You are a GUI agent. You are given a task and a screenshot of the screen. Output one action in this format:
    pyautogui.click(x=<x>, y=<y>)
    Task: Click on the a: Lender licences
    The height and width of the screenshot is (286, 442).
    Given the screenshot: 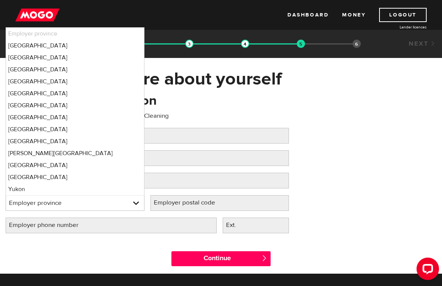 What is the action you would take?
    pyautogui.click(x=398, y=27)
    